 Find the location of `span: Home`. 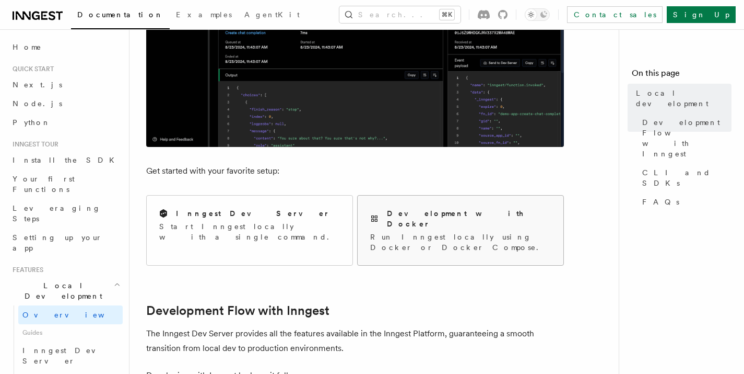

span: Home is located at coordinates (27, 47).